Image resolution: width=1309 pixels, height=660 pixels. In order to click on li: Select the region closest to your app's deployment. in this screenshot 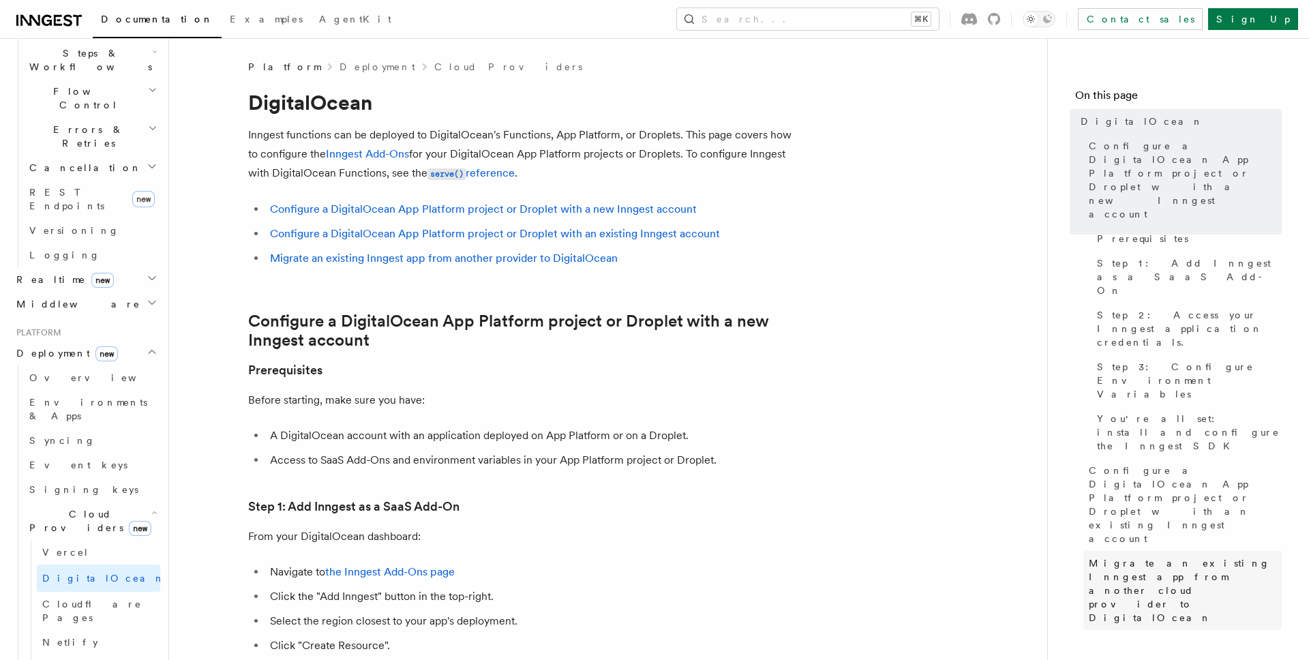, I will do `click(530, 621)`.